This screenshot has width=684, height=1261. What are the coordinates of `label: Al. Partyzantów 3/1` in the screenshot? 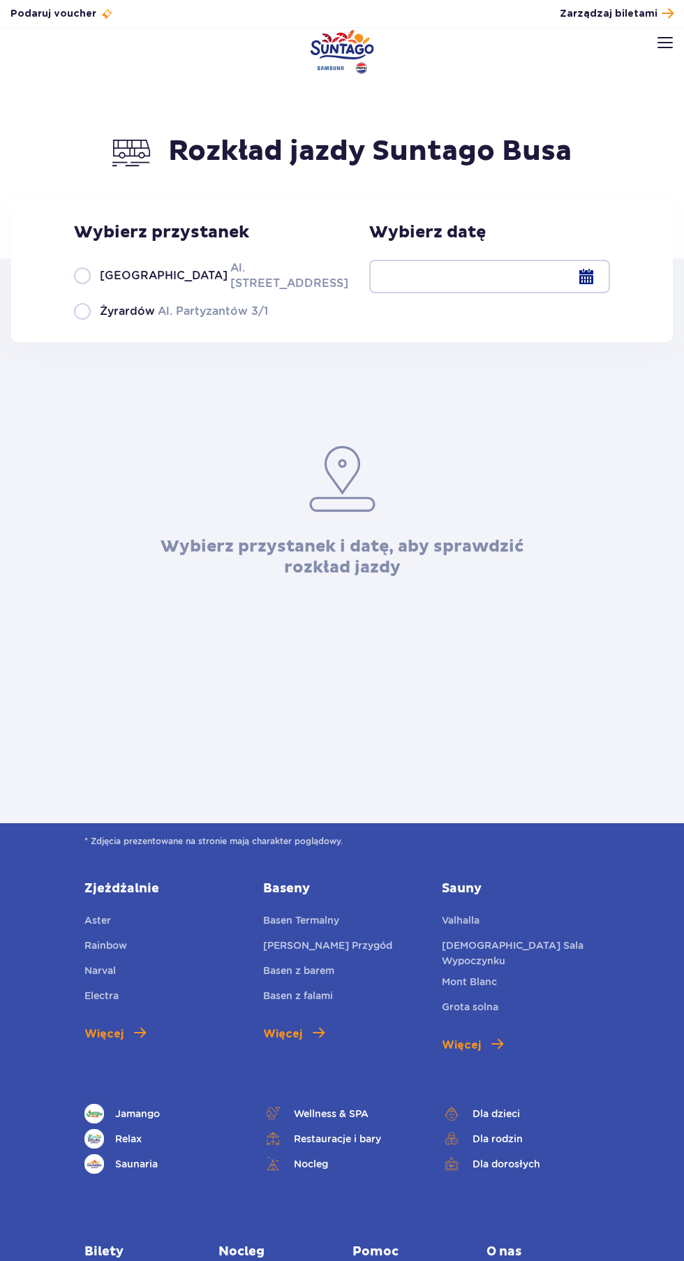 It's located at (203, 311).